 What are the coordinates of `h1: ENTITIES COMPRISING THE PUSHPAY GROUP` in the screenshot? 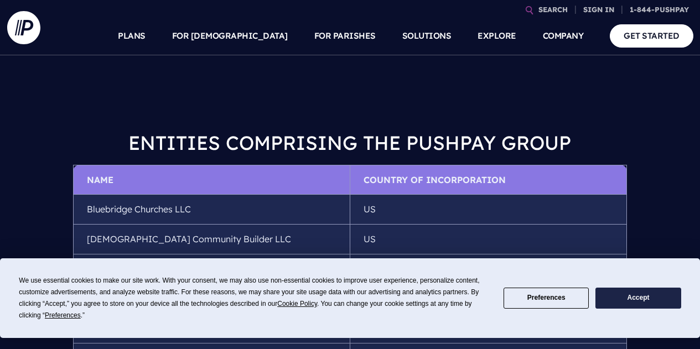 It's located at (350, 143).